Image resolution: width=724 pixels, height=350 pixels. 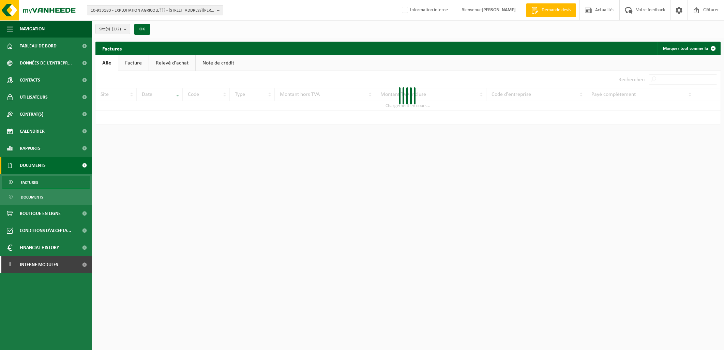 What do you see at coordinates (32, 29) in the screenshot?
I see `span: Navigation` at bounding box center [32, 29].